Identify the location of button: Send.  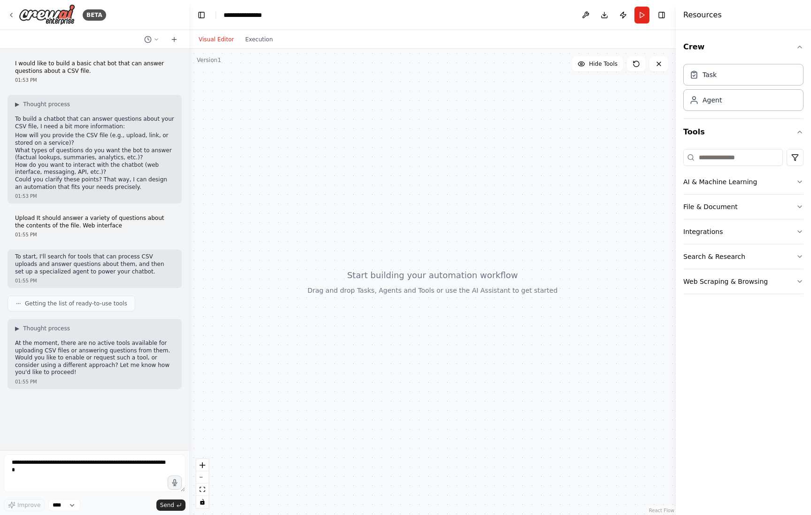
(171, 505).